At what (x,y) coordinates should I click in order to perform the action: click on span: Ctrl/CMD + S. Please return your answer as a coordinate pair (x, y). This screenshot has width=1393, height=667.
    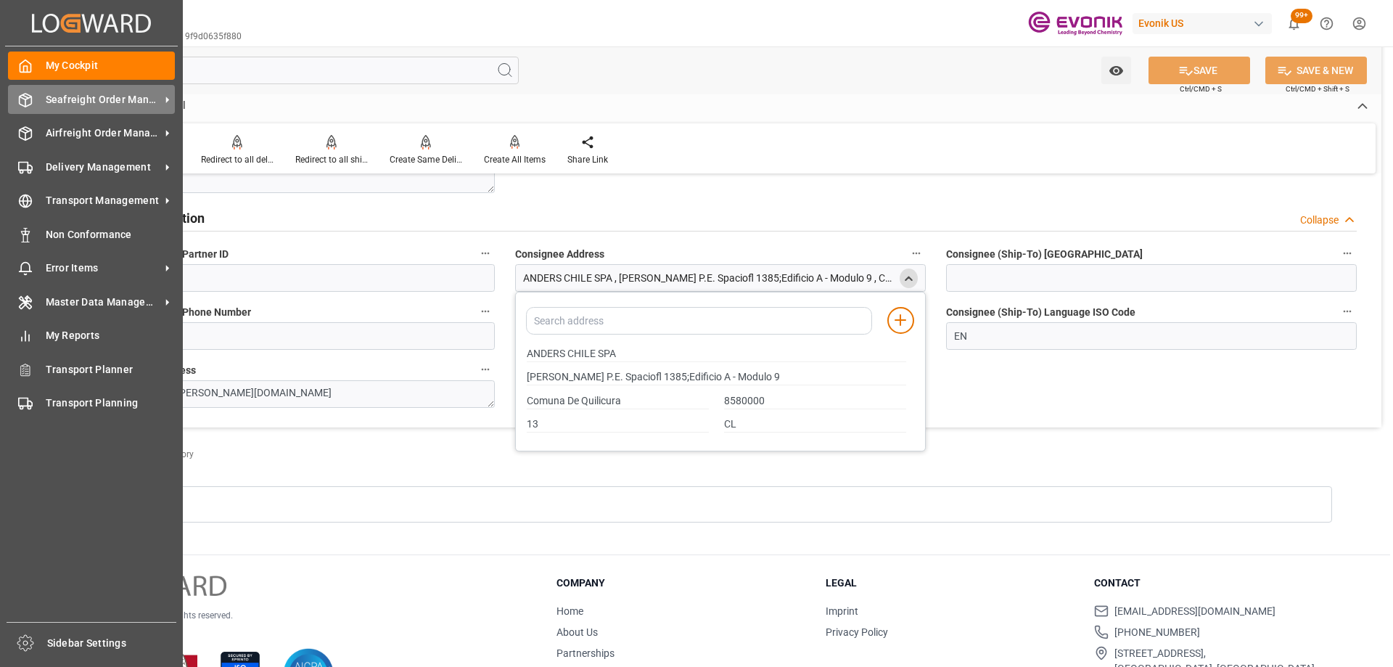
    Looking at the image, I should click on (1201, 89).